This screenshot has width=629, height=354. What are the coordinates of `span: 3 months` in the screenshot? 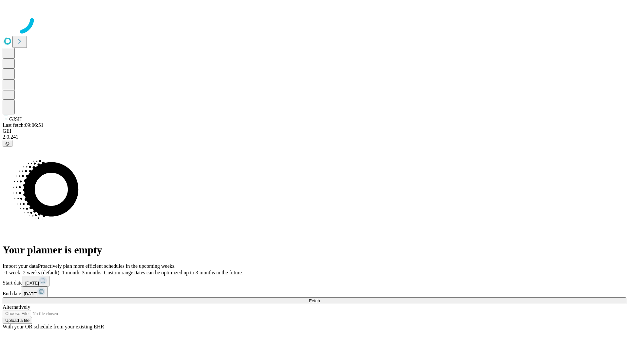 It's located at (91, 272).